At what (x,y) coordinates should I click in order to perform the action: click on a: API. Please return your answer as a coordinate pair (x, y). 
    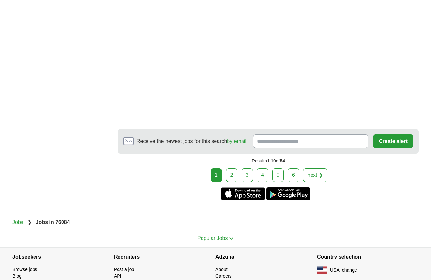
    Looking at the image, I should click on (118, 276).